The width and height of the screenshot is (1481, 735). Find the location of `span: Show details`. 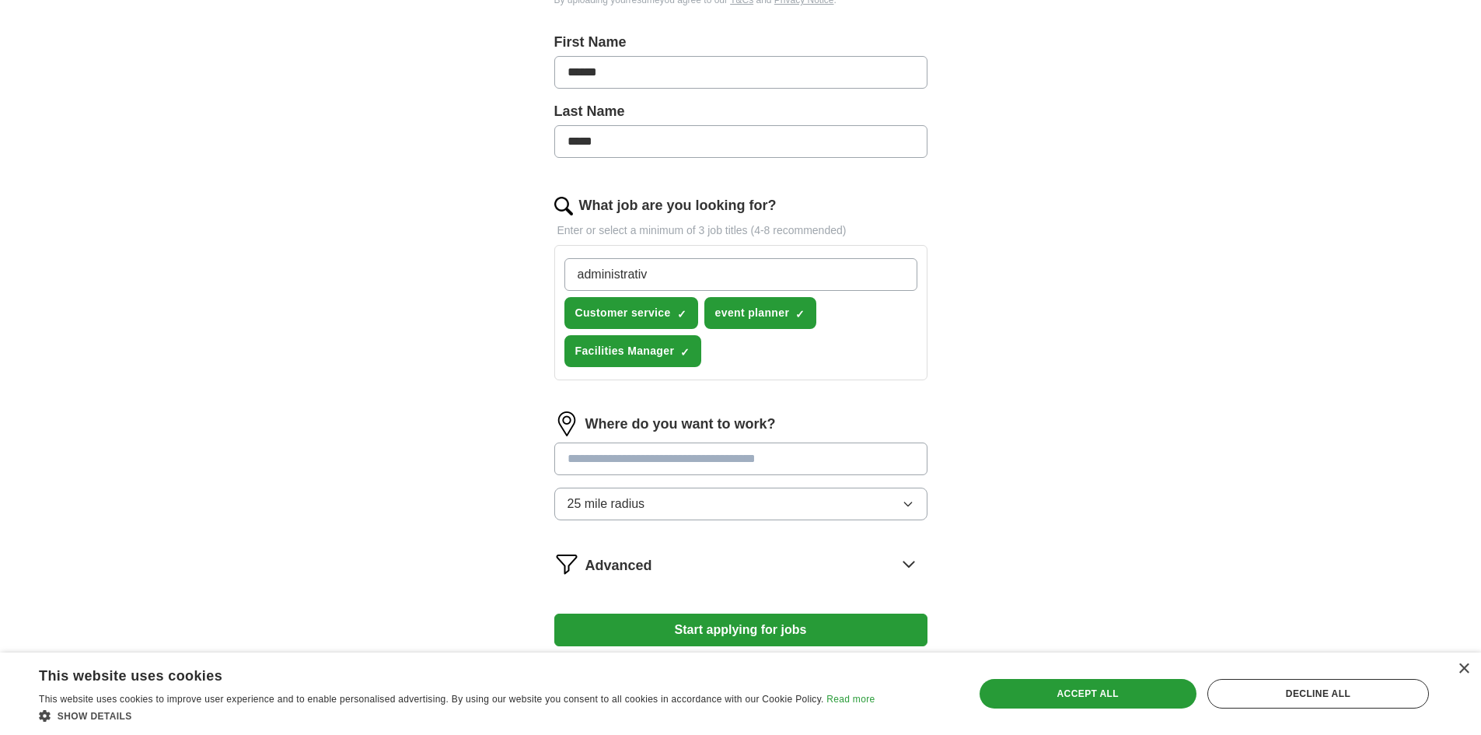

span: Show details is located at coordinates (95, 716).